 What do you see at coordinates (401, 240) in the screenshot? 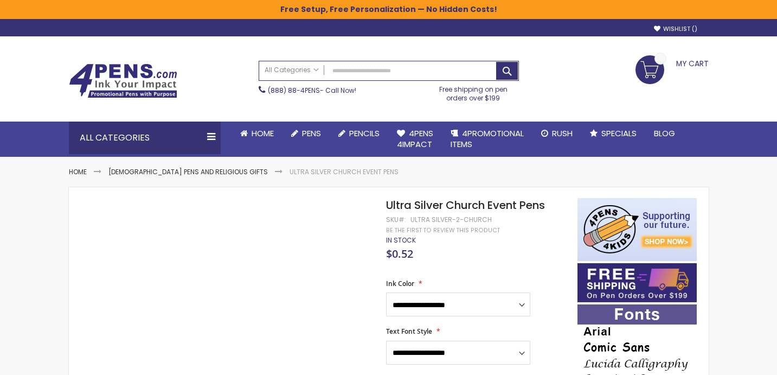
I see `div: Availability` at bounding box center [401, 240].